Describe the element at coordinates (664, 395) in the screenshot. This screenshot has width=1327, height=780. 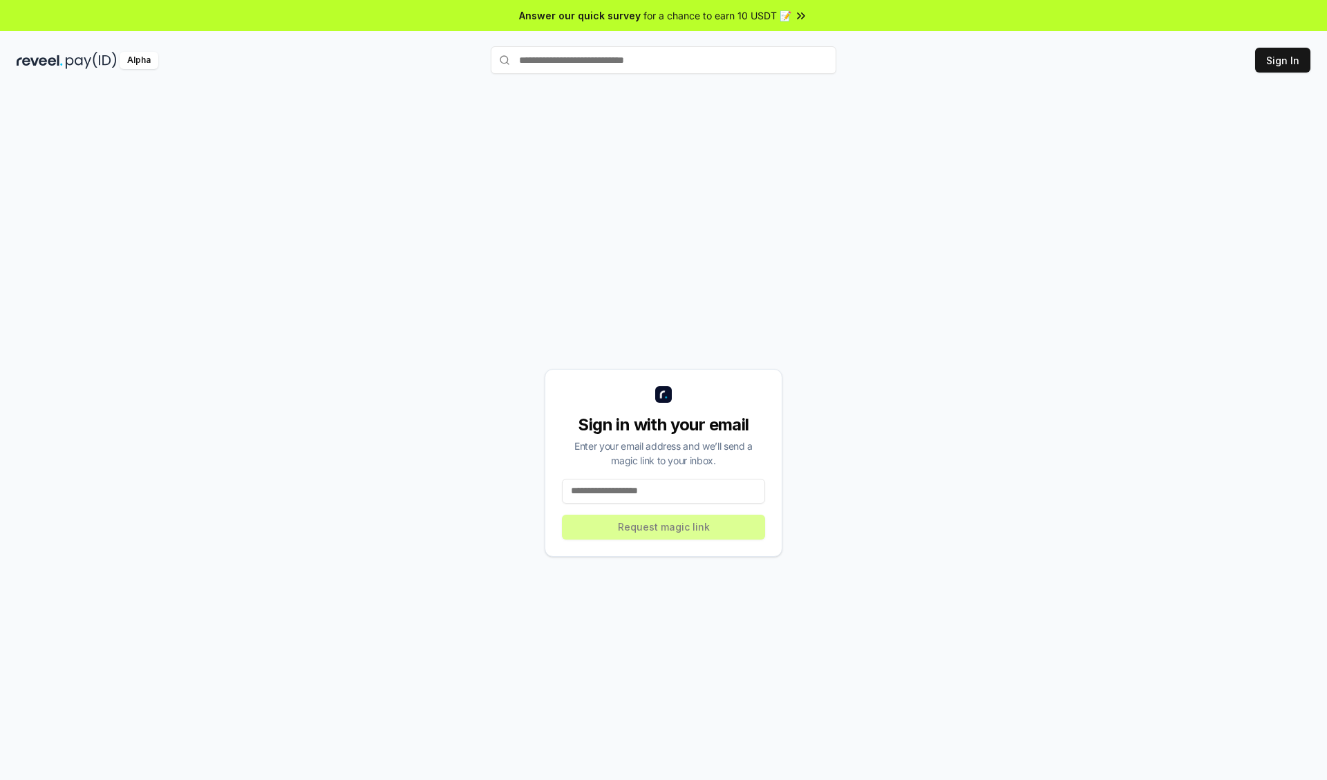
I see `img: logo_small` at that location.